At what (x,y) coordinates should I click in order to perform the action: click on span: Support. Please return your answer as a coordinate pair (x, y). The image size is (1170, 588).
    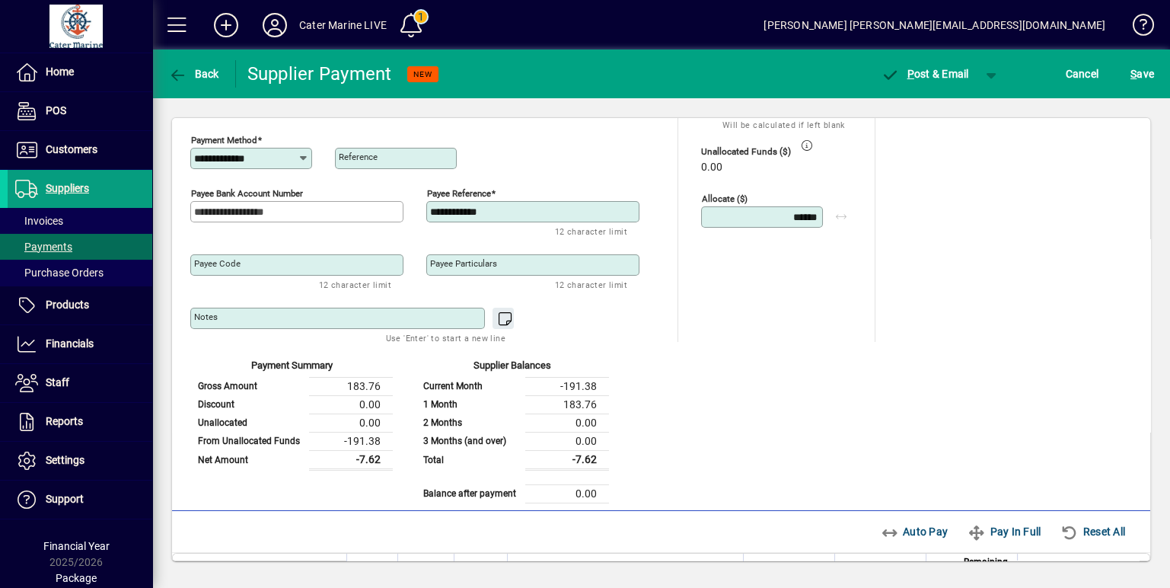
    Looking at the image, I should click on (65, 499).